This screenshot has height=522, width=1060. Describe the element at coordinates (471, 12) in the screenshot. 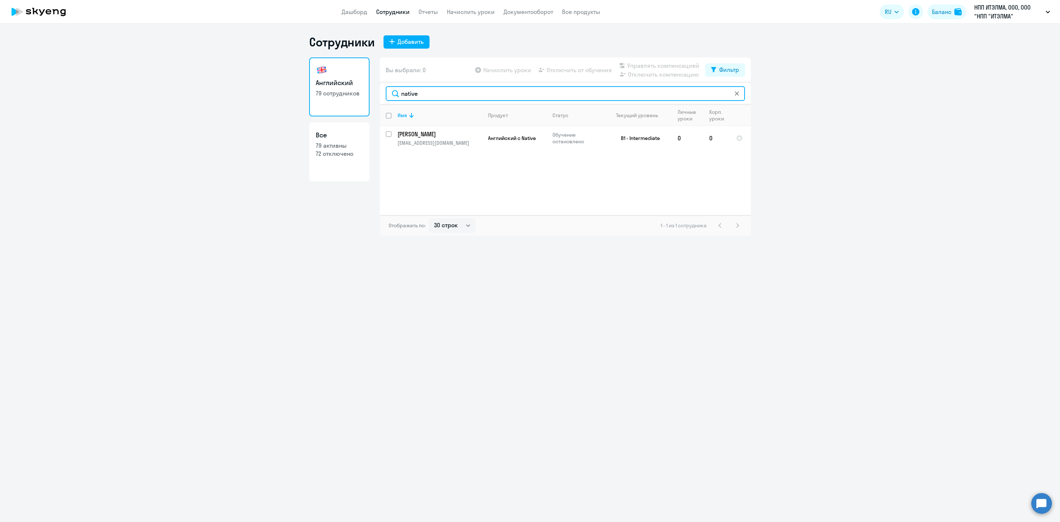

I see `a: Начислить уроки` at that location.